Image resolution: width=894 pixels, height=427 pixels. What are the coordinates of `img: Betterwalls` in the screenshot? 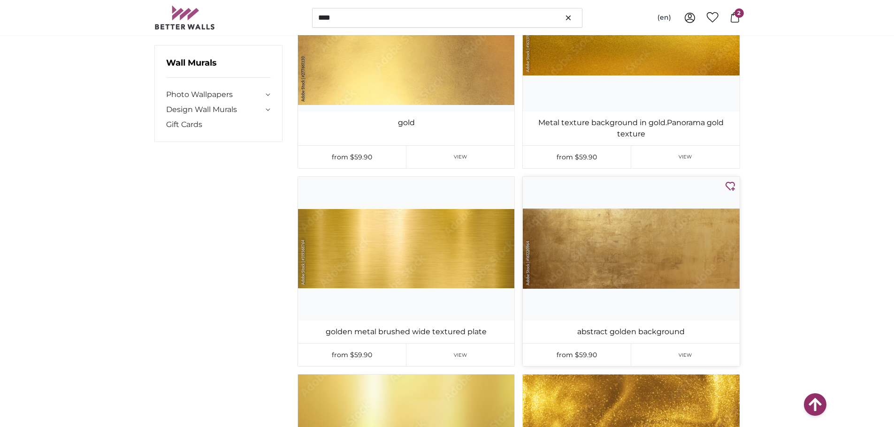 It's located at (185, 17).